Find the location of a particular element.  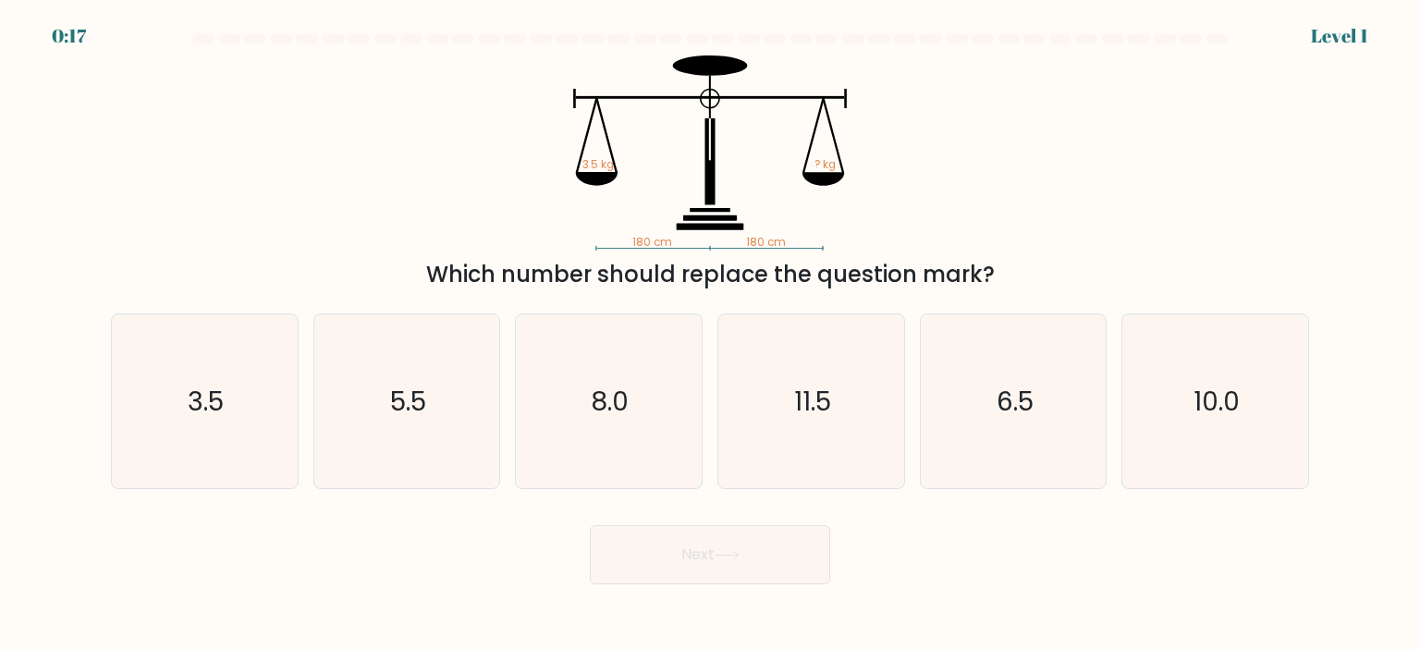

text: 6.5 is located at coordinates (1015, 401).